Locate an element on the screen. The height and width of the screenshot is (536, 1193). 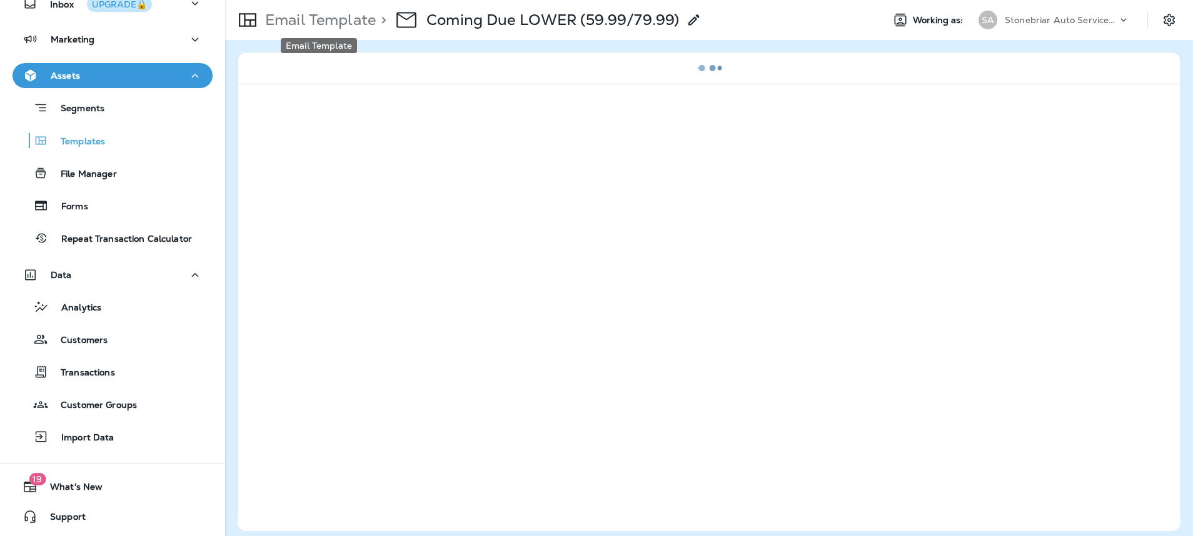
p: Customer Groups is located at coordinates (93, 406).